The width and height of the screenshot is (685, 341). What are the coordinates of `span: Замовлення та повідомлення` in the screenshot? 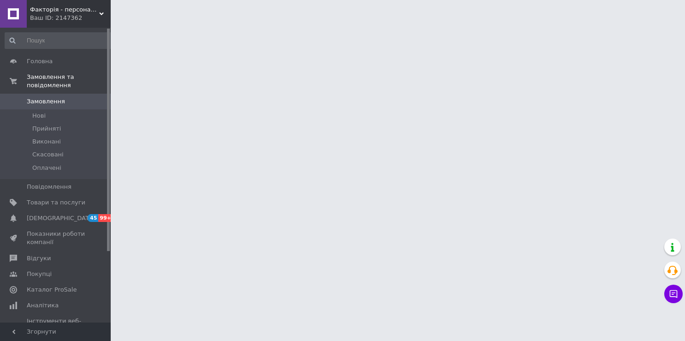 It's located at (69, 81).